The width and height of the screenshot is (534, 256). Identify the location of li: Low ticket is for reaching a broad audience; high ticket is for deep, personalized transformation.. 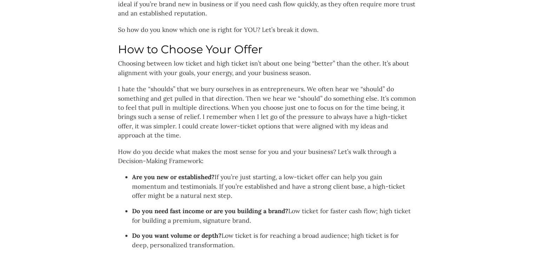
(274, 240).